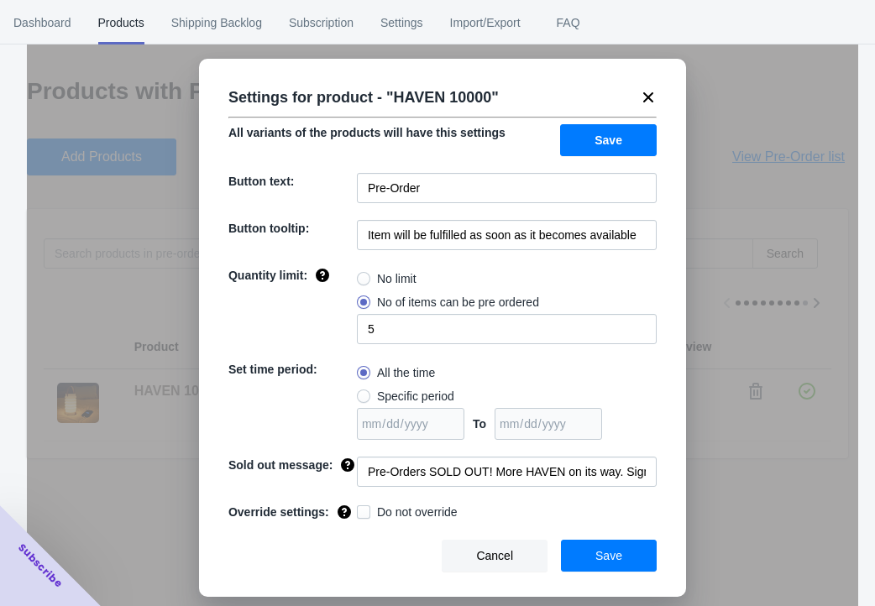 This screenshot has height=606, width=875. Describe the element at coordinates (367, 133) in the screenshot. I see `span: All variants of the products will have this settings` at that location.